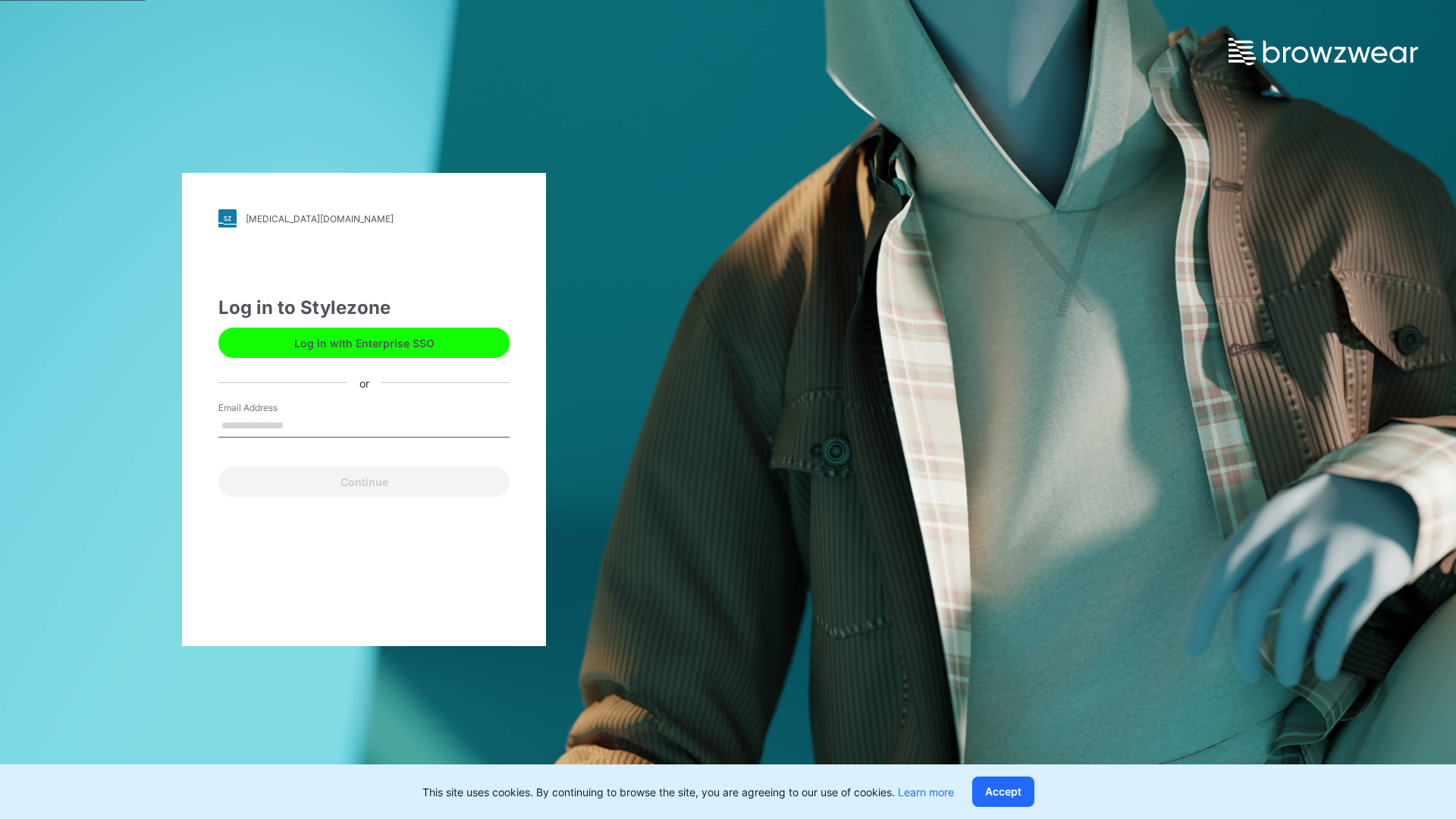  Describe the element at coordinates (364, 308) in the screenshot. I see `div: Log in to Stylezone` at that location.